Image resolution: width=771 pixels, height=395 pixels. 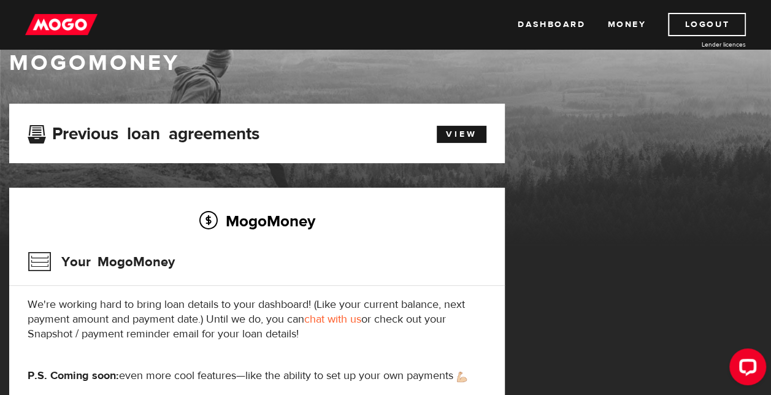 What do you see at coordinates (700, 44) in the screenshot?
I see `a: Lender licences` at bounding box center [700, 44].